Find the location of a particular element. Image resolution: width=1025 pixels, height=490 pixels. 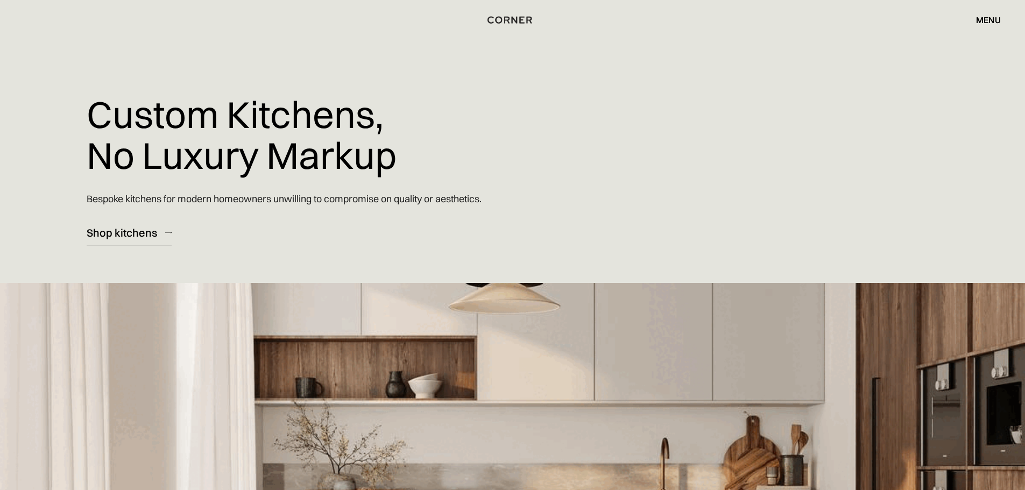

p: Bespoke kitchens for modern homeowners unwilling to compromise on quality or aesthetics. is located at coordinates (284, 199).